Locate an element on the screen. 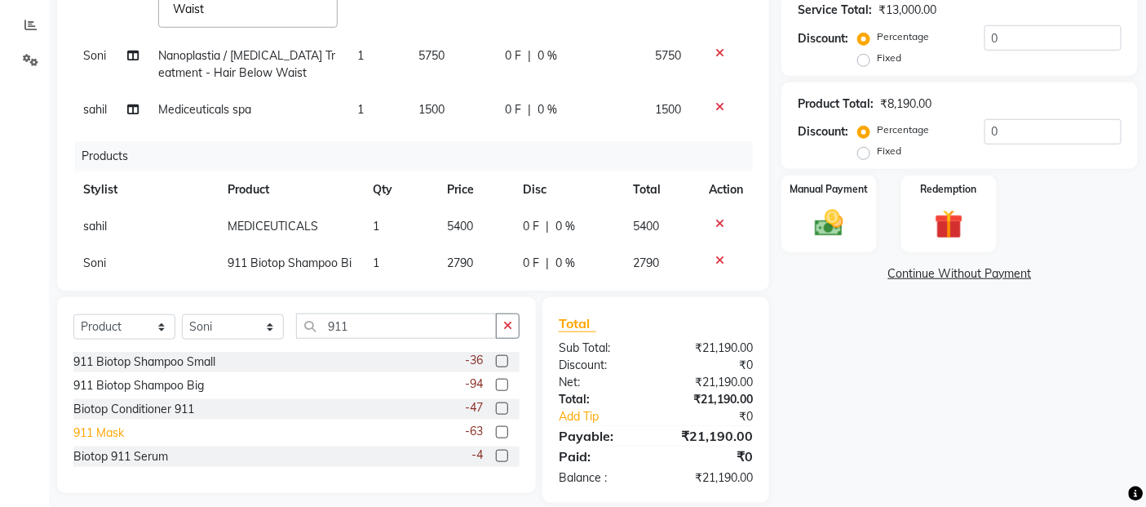  div: Net: is located at coordinates (601, 382).